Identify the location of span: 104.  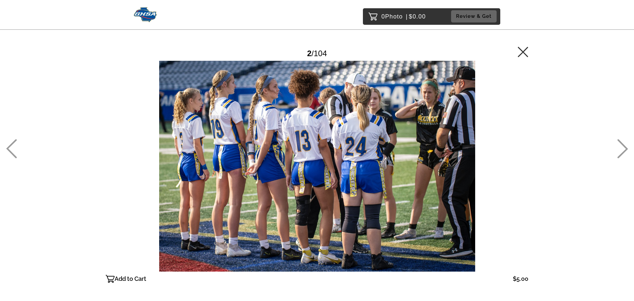
(320, 53).